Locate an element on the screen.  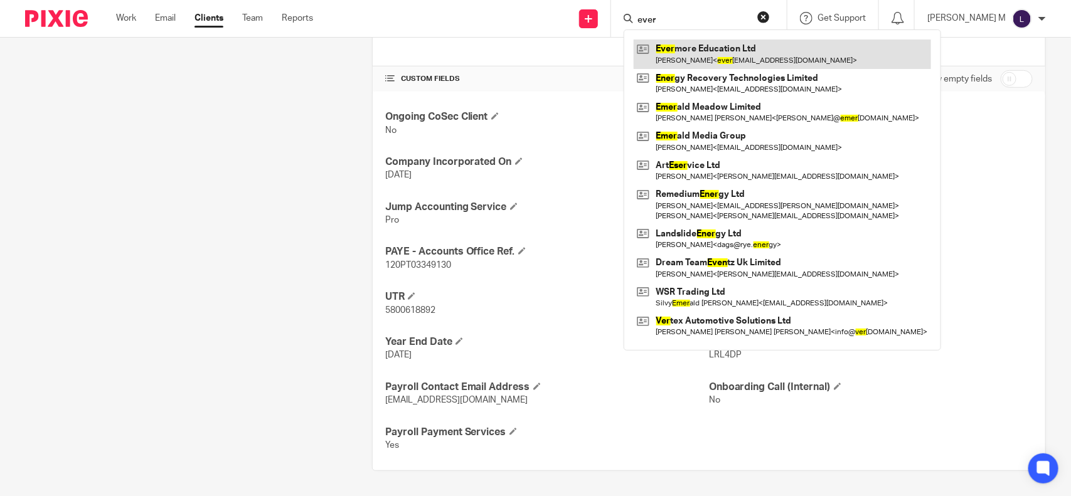
input: Search is located at coordinates (693, 21).